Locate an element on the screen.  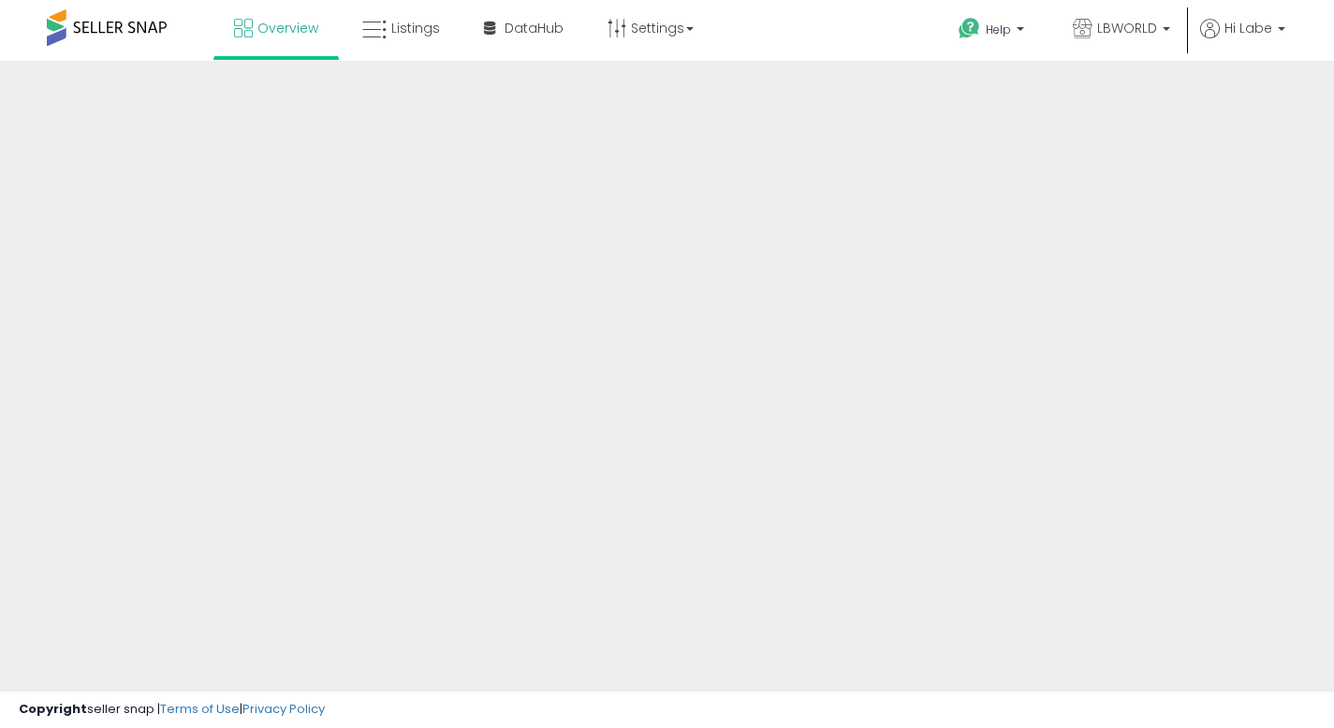
span: Help is located at coordinates (998, 29).